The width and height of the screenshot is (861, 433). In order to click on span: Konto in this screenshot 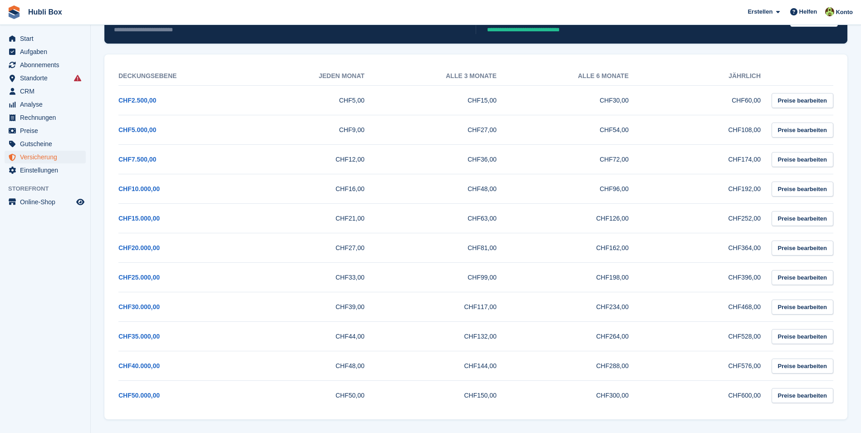, I will do `click(844, 12)`.